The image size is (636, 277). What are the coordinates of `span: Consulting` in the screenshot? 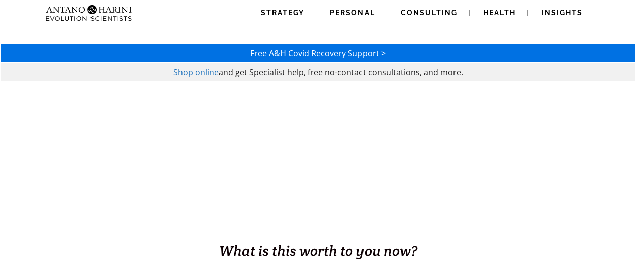 It's located at (429, 13).